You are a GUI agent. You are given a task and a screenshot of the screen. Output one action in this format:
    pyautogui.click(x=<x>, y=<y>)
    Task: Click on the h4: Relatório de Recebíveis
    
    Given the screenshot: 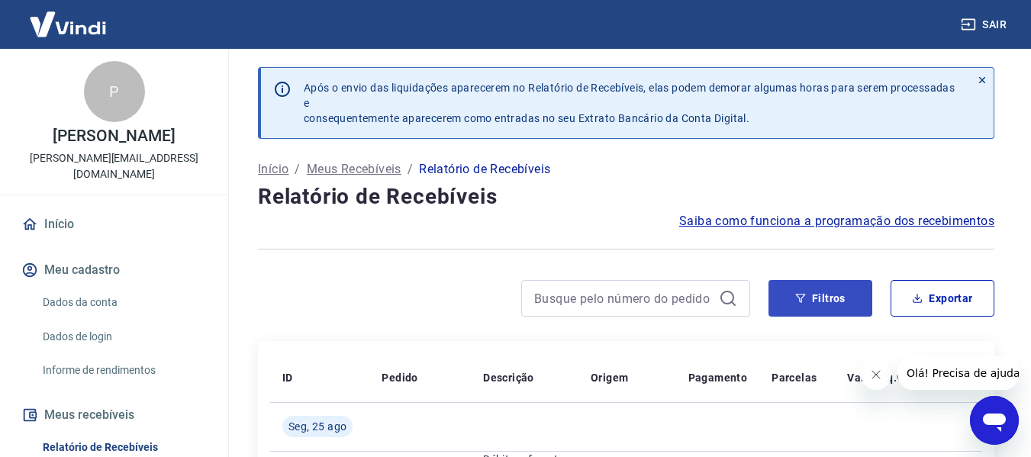 What is the action you would take?
    pyautogui.click(x=626, y=197)
    